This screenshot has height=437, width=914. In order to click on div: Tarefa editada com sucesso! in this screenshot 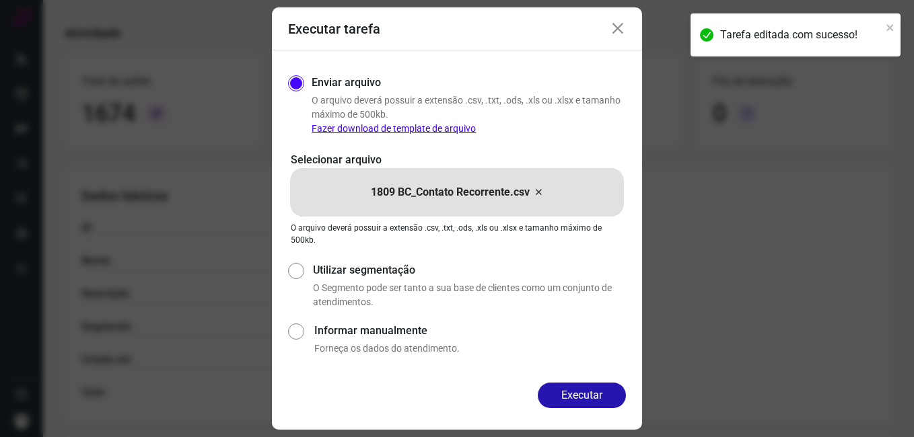, I will do `click(801, 35)`.